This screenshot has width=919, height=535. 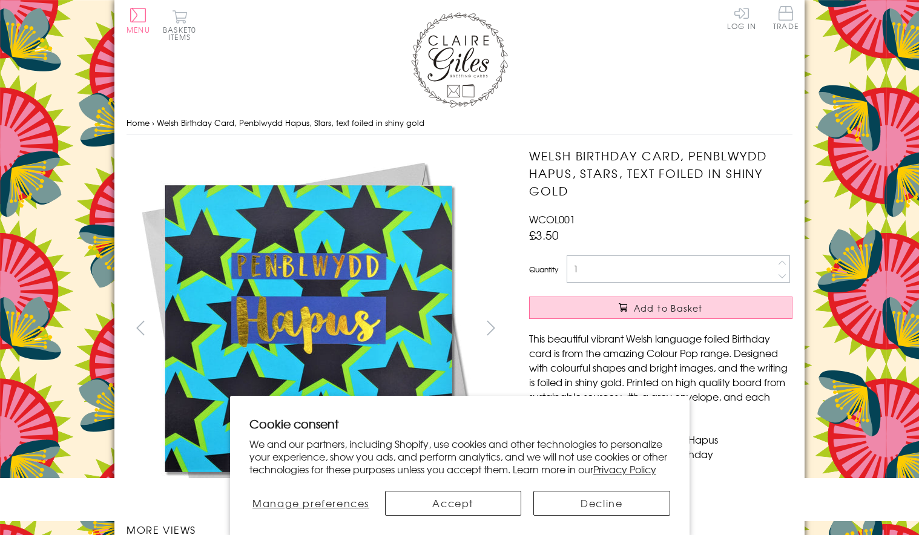 What do you see at coordinates (138, 122) in the screenshot?
I see `a: Home` at bounding box center [138, 122].